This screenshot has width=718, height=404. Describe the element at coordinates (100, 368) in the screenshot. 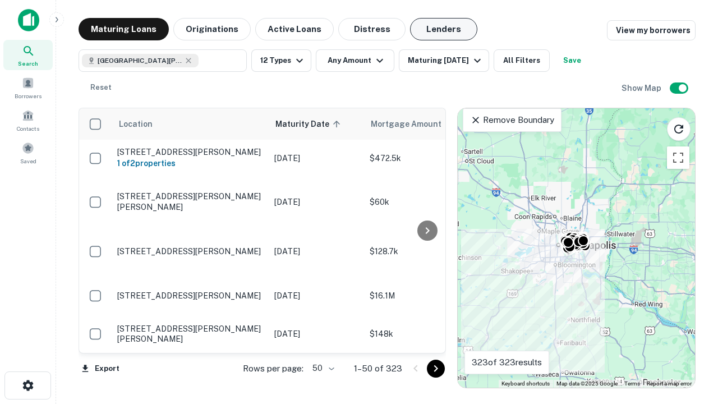

I see `button: Export` at that location.